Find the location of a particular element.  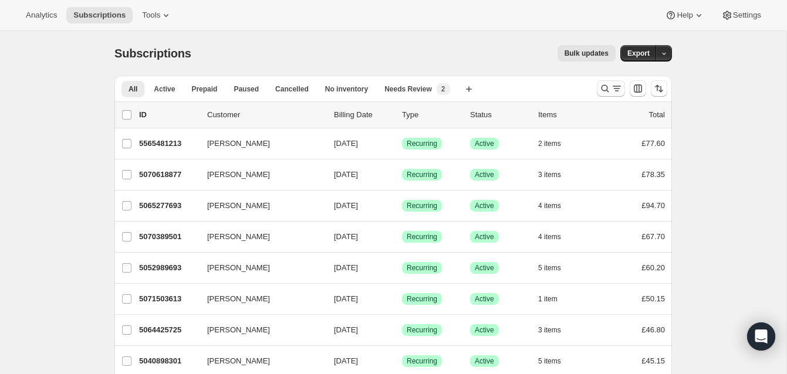

span: 2 items is located at coordinates (549, 144).